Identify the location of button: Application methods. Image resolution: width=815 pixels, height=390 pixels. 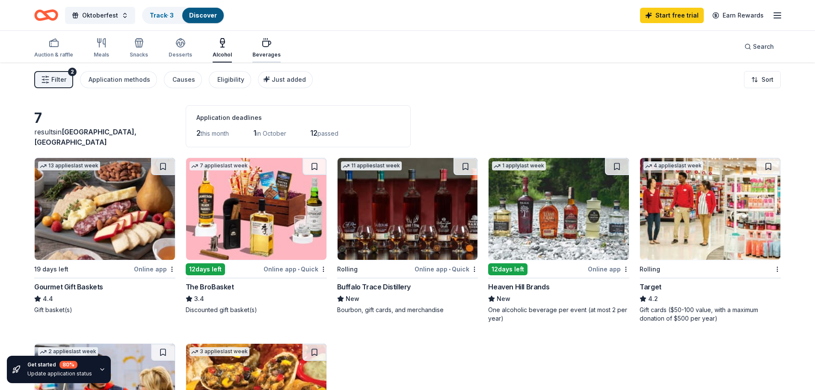
(118, 80).